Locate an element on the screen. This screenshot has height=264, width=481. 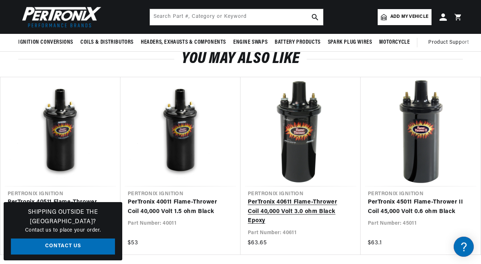
a: Contact Us is located at coordinates (63, 246).